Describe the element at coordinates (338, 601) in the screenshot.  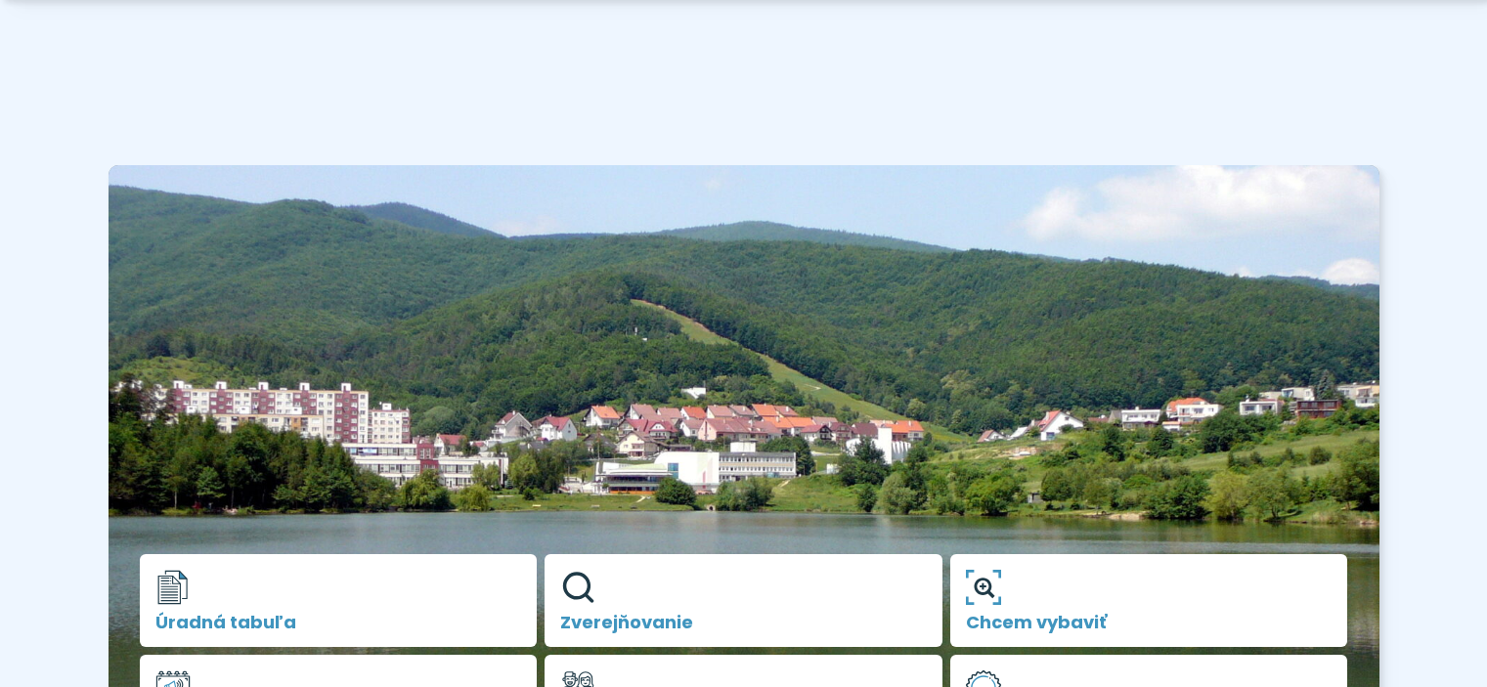
I see `a: Úradná tabuľa` at that location.